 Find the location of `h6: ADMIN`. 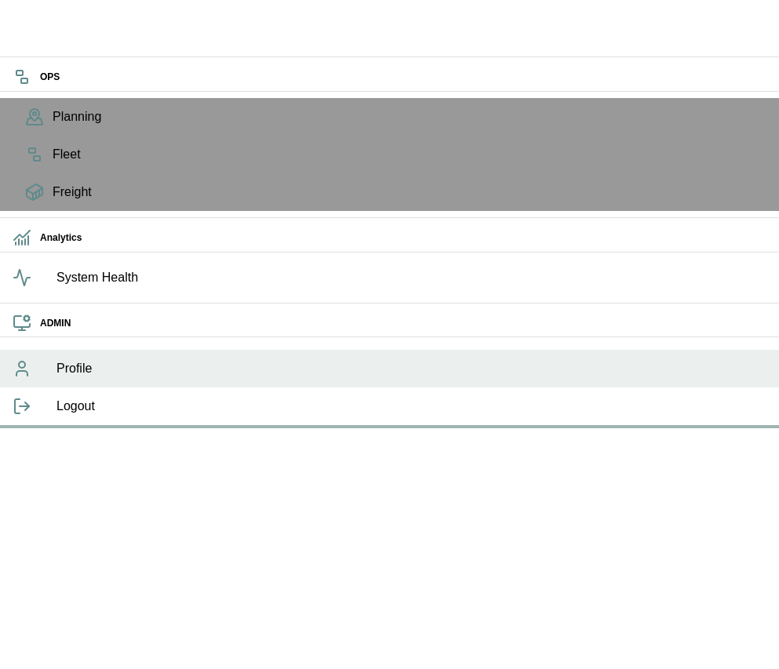

h6: ADMIN is located at coordinates (403, 323).